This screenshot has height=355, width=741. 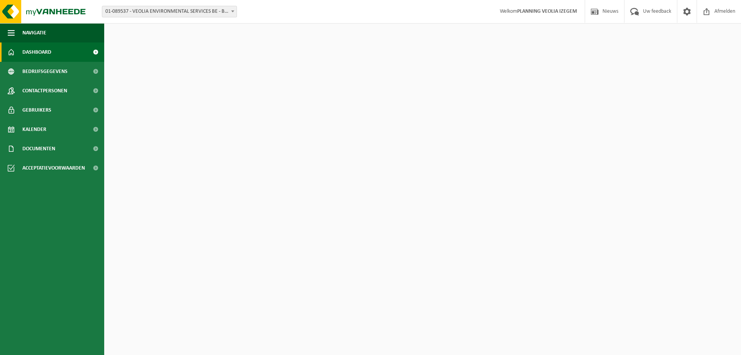 I want to click on span: Bedrijfsgegevens, so click(x=45, y=71).